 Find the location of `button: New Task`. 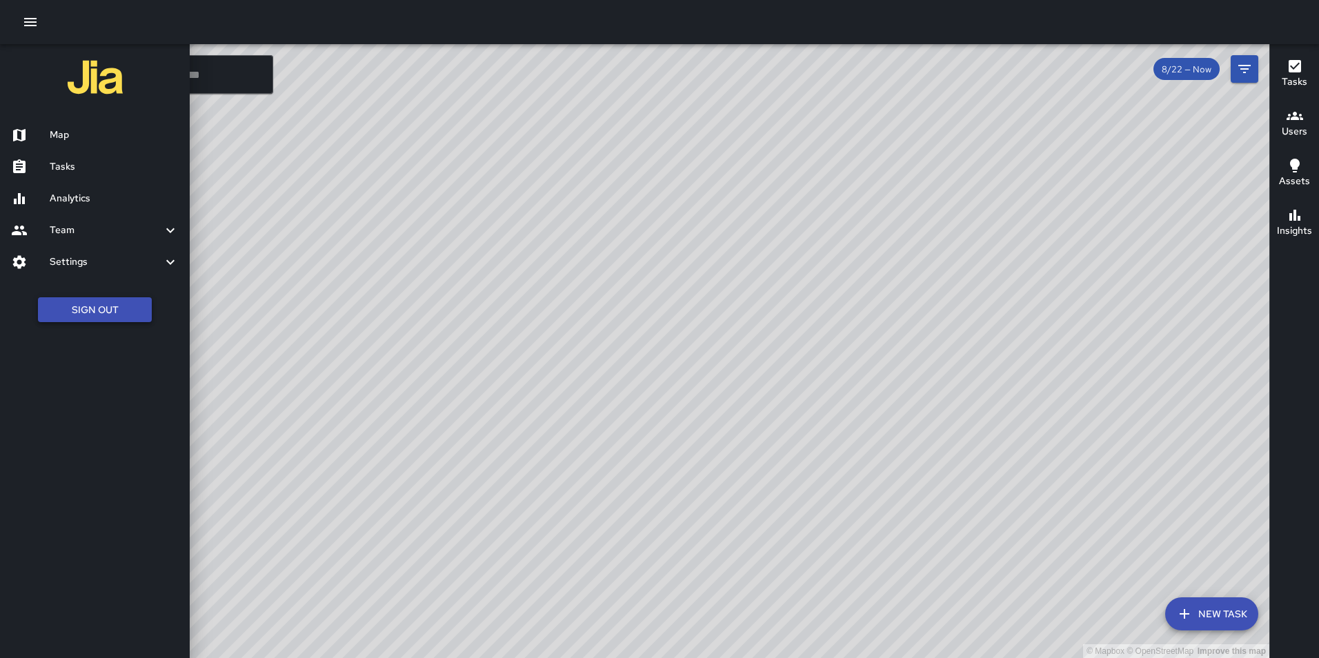

button: New Task is located at coordinates (1212, 614).